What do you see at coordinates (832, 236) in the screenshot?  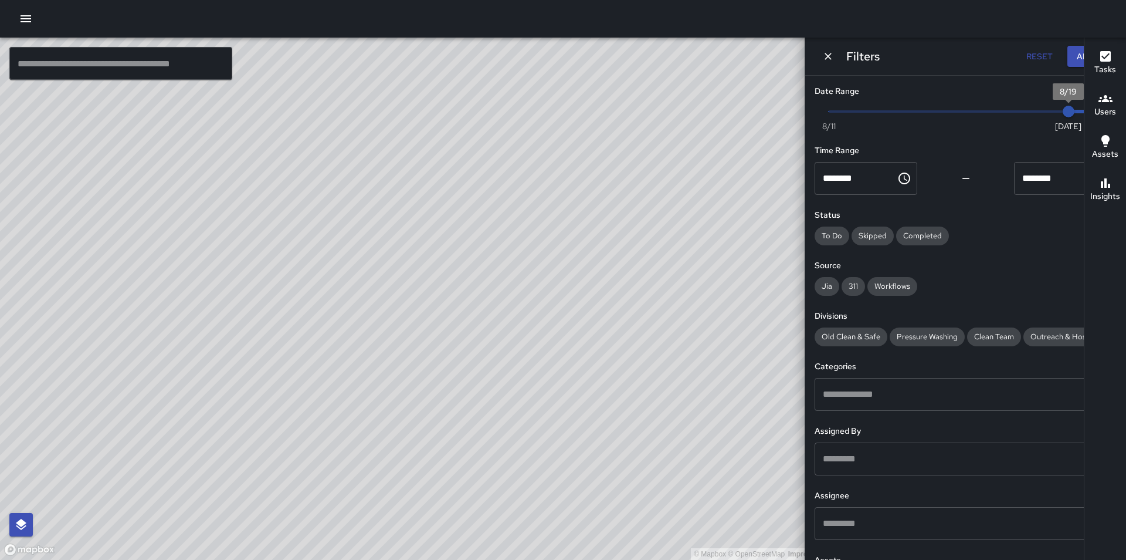 I see `div: To Do` at bounding box center [832, 236].